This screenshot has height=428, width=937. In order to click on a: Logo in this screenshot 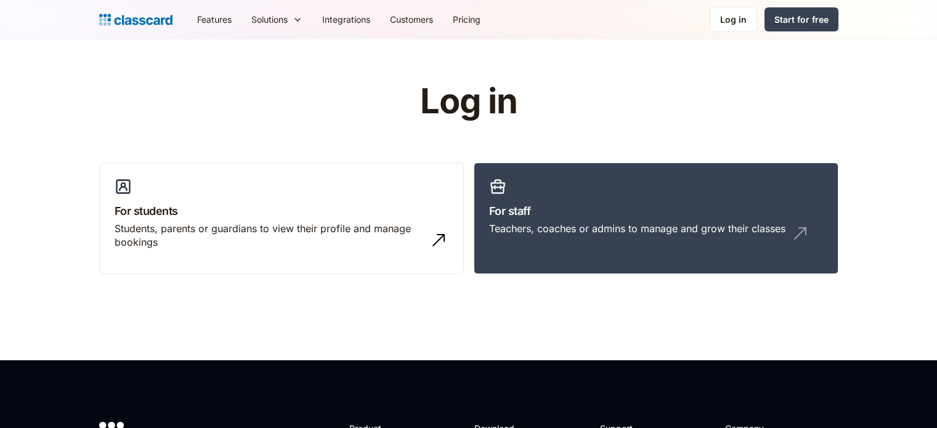, I will do `click(136, 20)`.